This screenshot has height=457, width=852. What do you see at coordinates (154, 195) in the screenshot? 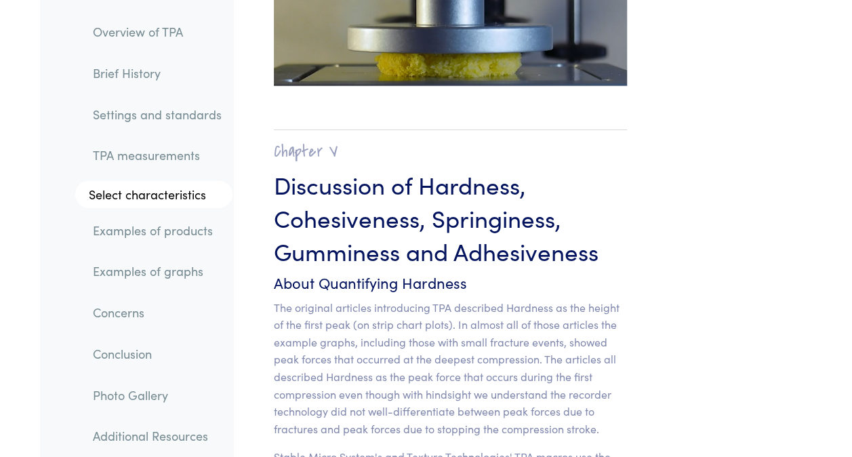
I see `a: Select characteristics` at bounding box center [154, 195].